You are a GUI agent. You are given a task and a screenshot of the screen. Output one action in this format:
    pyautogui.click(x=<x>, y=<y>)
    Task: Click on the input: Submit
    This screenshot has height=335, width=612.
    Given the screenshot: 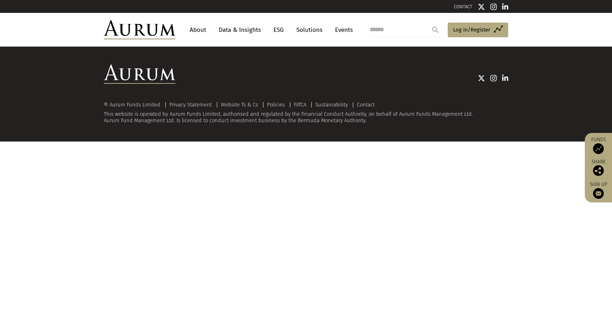 What is the action you would take?
    pyautogui.click(x=436, y=30)
    